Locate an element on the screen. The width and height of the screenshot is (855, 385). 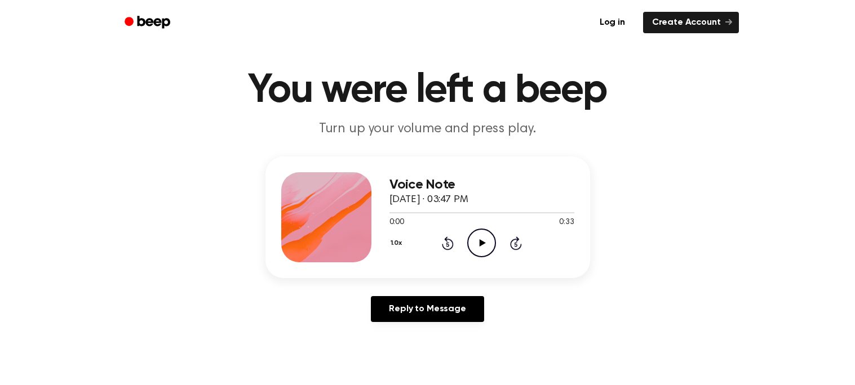
button: 1.0x is located at coordinates (398, 243).